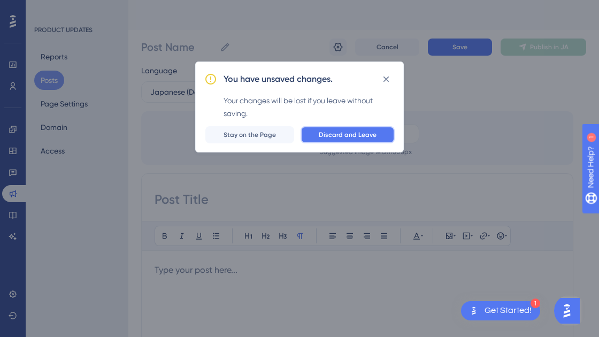 Image resolution: width=599 pixels, height=337 pixels. Describe the element at coordinates (250, 135) in the screenshot. I see `span: Stay on the Page` at that location.